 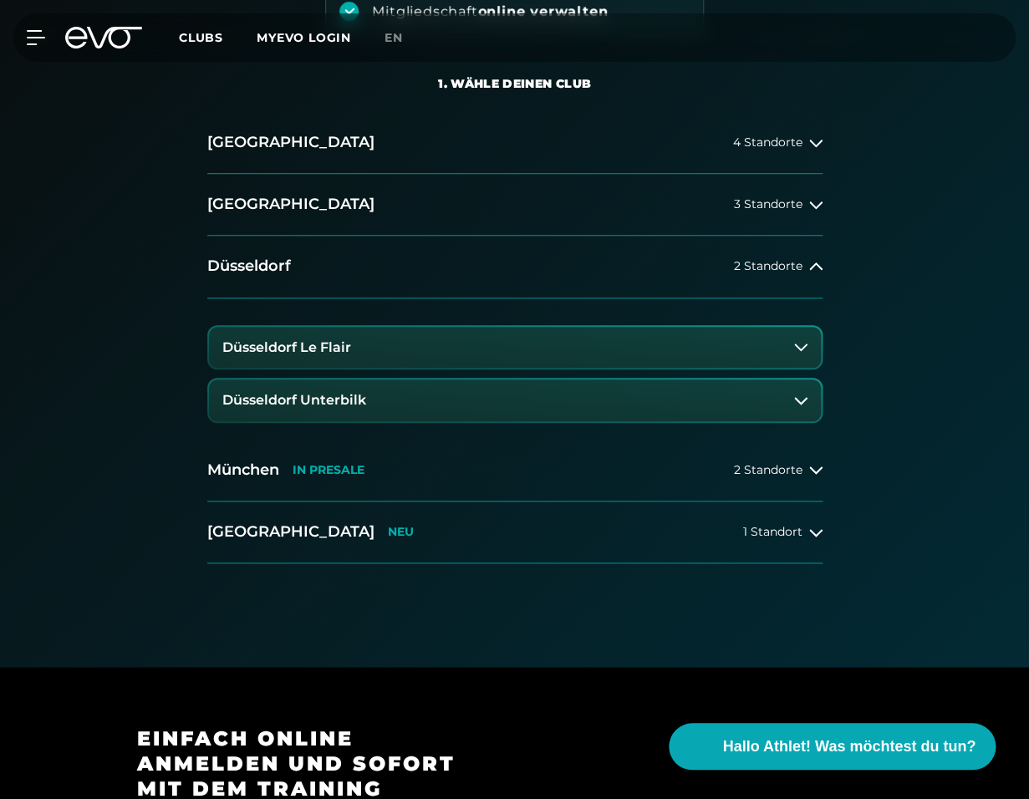 I want to click on p: IN PRESALE, so click(x=328, y=470).